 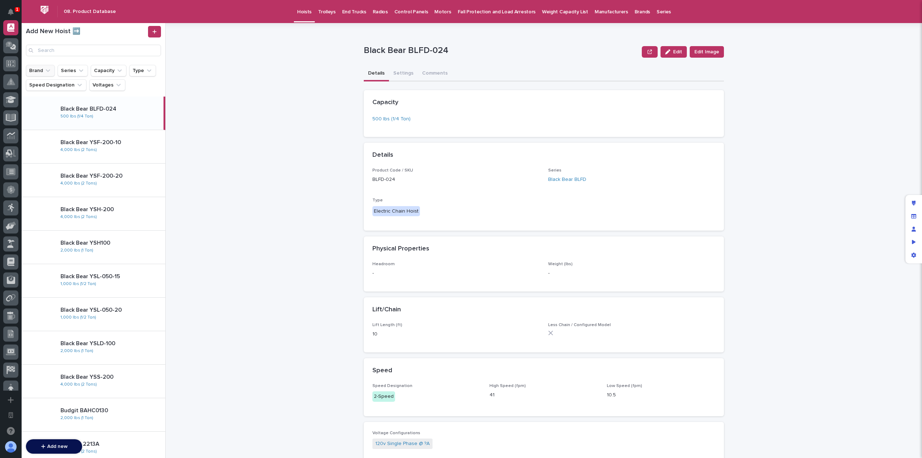 I want to click on p: 10.5, so click(x=661, y=395).